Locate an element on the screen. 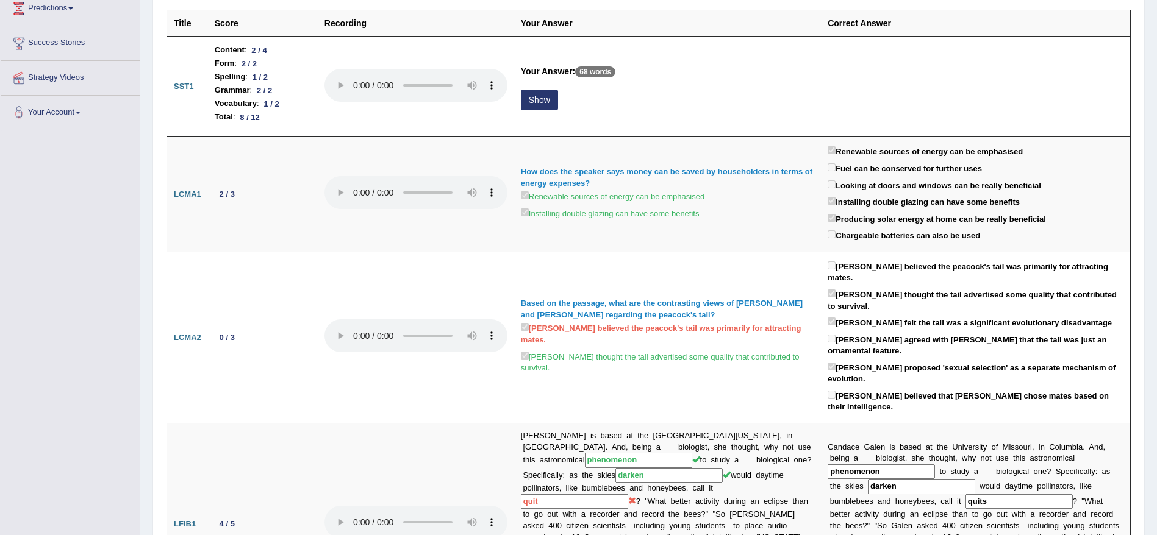 The height and width of the screenshot is (535, 1157). label: Installing double glazing can have some benefits is located at coordinates (610, 213).